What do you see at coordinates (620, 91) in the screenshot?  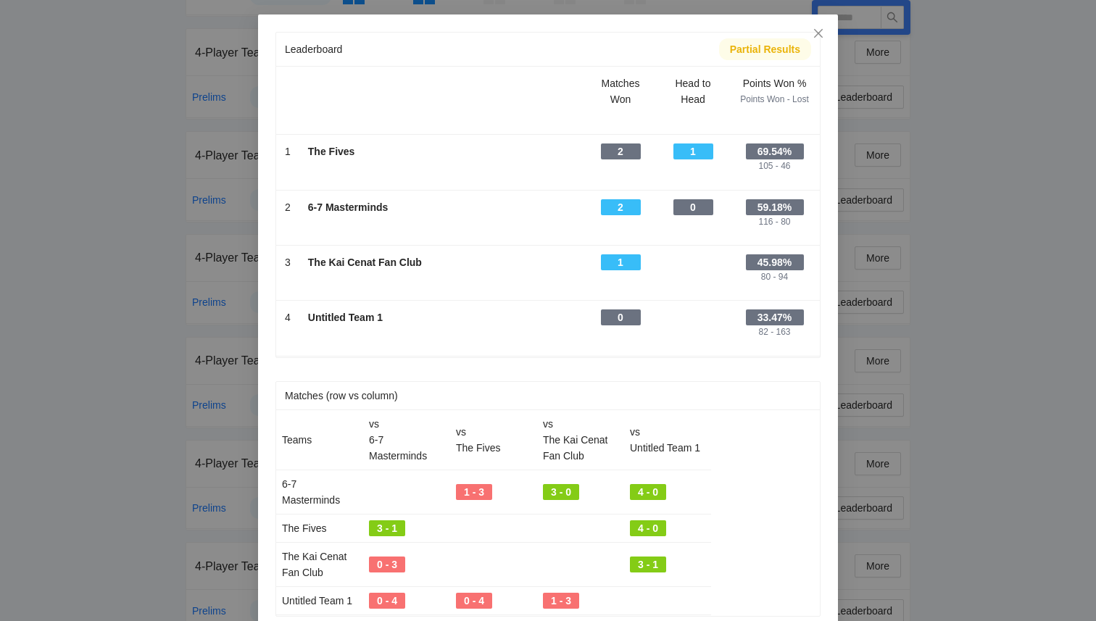 I see `div: Matches Won` at bounding box center [620, 91].